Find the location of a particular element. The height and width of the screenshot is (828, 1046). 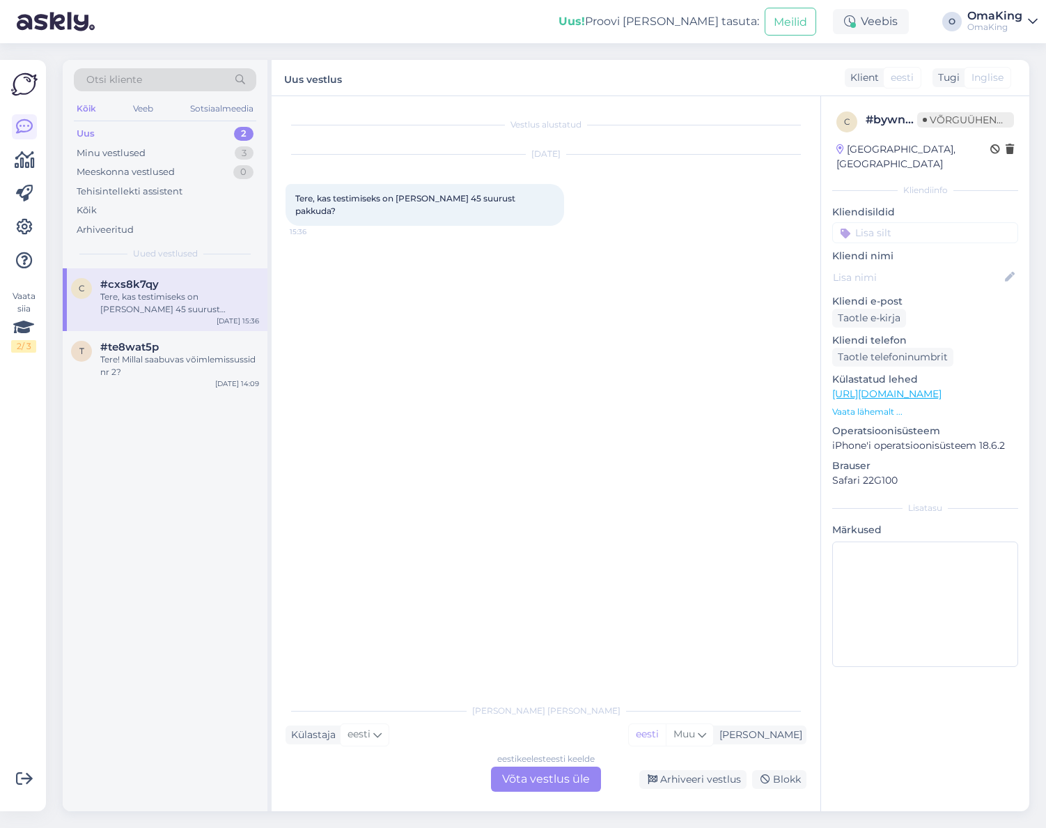

font: O is located at coordinates (952, 21).